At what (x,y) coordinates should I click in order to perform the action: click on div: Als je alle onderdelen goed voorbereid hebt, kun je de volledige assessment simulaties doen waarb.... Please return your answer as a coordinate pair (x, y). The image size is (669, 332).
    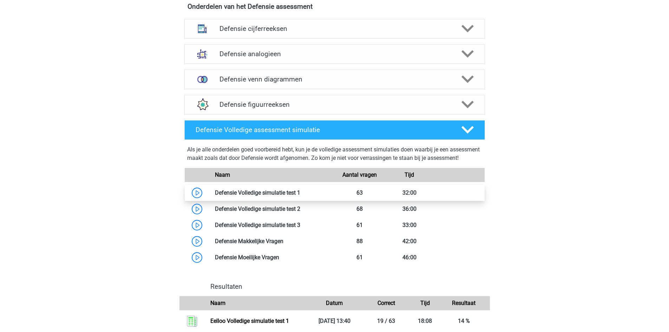
    Looking at the image, I should click on (334, 155).